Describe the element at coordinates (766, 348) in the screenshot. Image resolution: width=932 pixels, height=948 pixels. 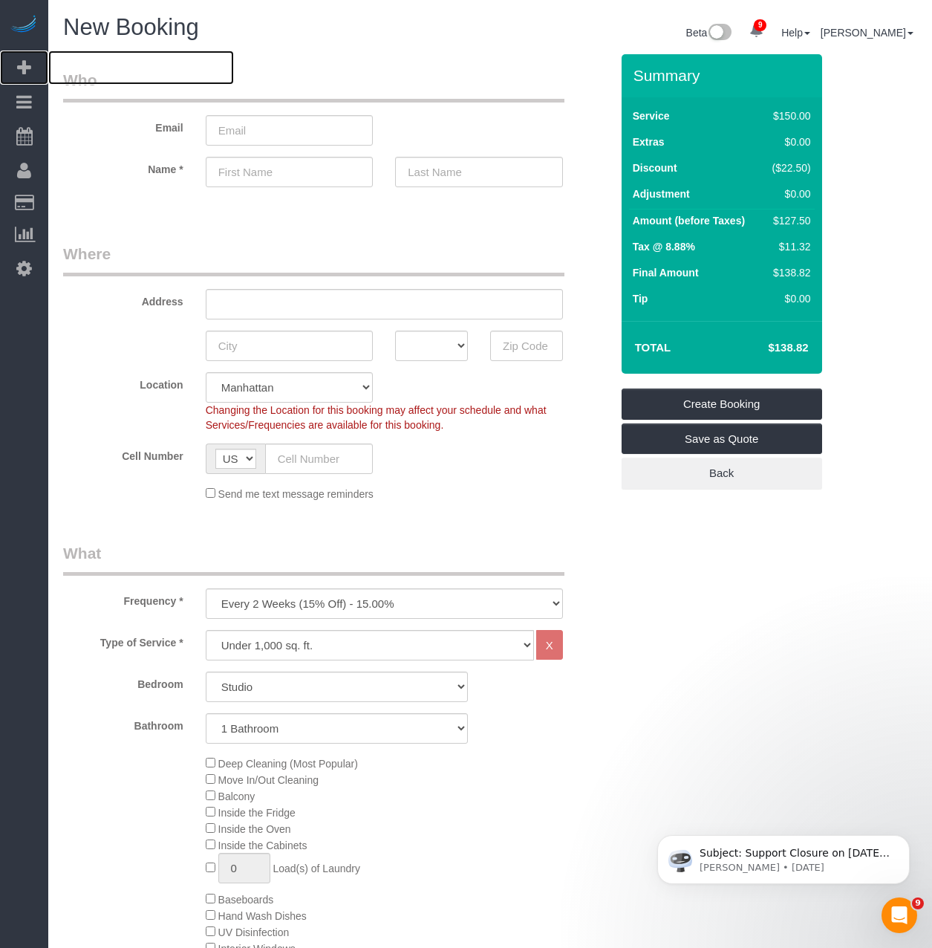
I see `h4: $138.82` at that location.